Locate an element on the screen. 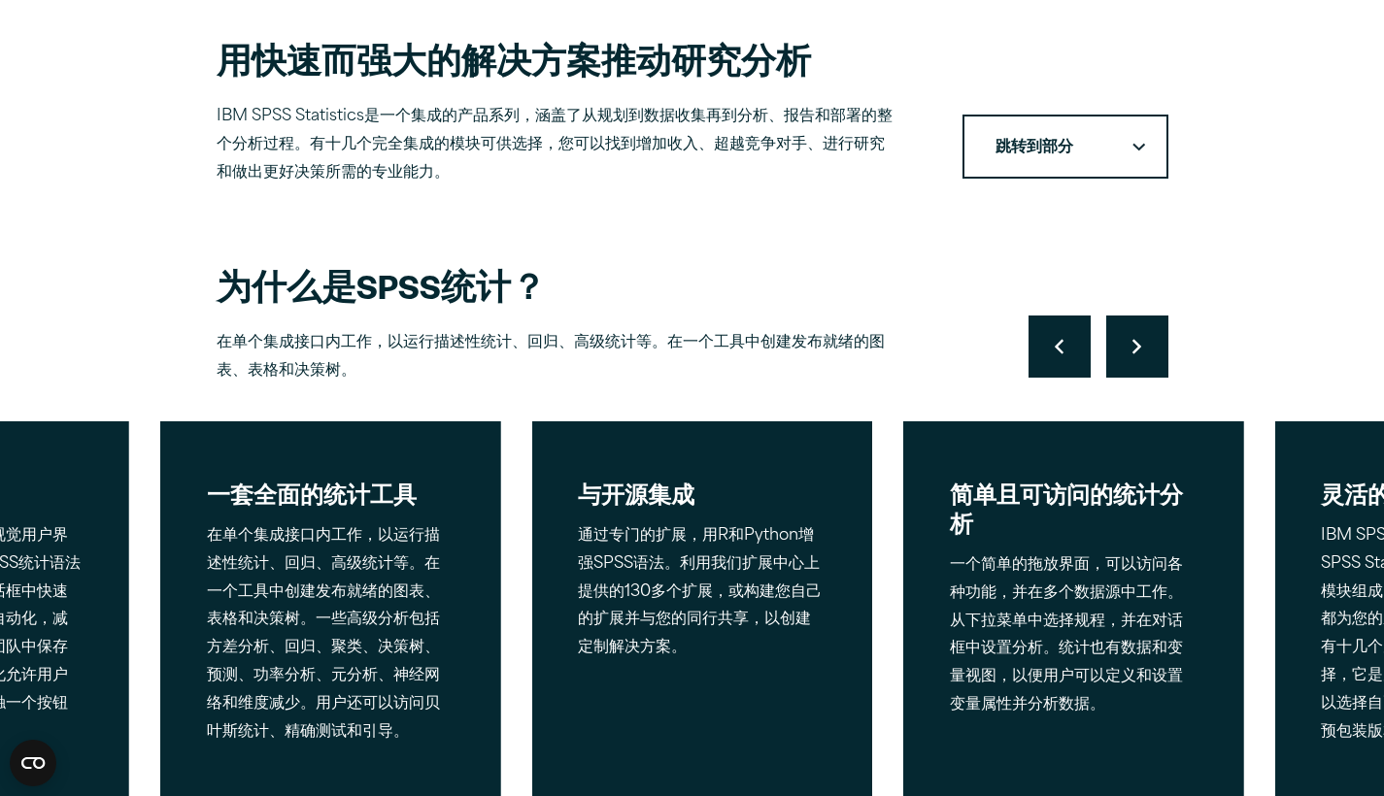 This screenshot has height=796, width=1384. svg: 指向左的雪佛龙 is located at coordinates (1058, 347).